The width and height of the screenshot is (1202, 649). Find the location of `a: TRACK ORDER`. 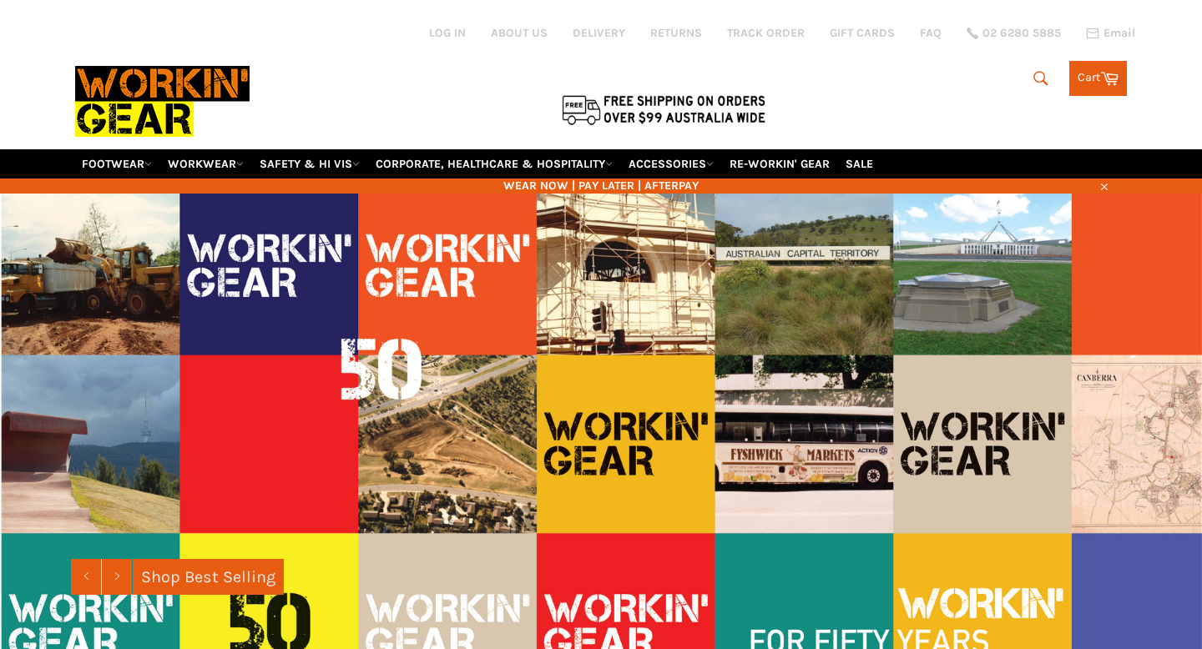

a: TRACK ORDER is located at coordinates (765, 33).